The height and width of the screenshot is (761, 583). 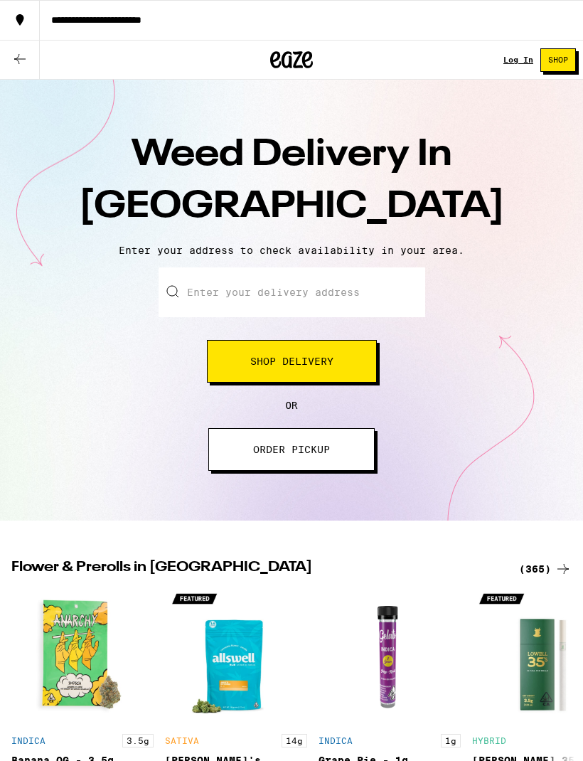 I want to click on p: 14g, so click(x=294, y=740).